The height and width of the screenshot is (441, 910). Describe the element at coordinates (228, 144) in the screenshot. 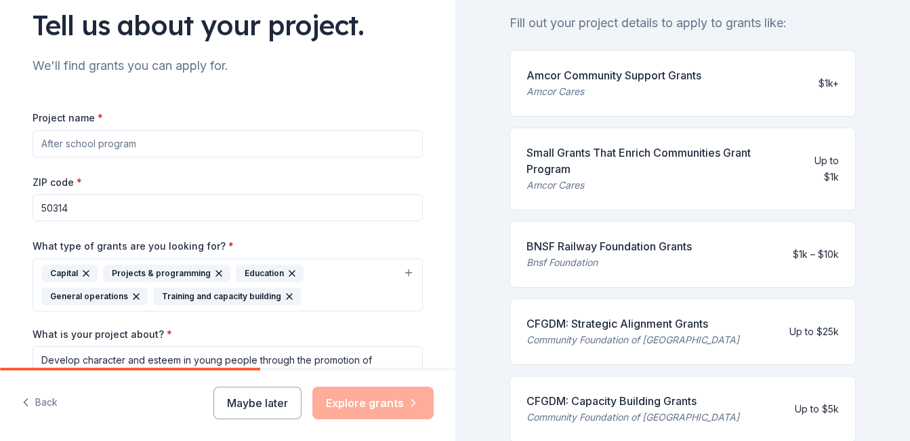

I see `input: After school program` at that location.